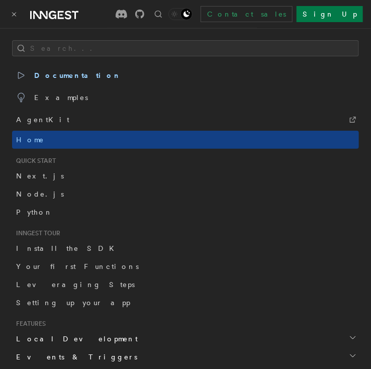  Describe the element at coordinates (158, 14) in the screenshot. I see `button: Find something...` at that location.